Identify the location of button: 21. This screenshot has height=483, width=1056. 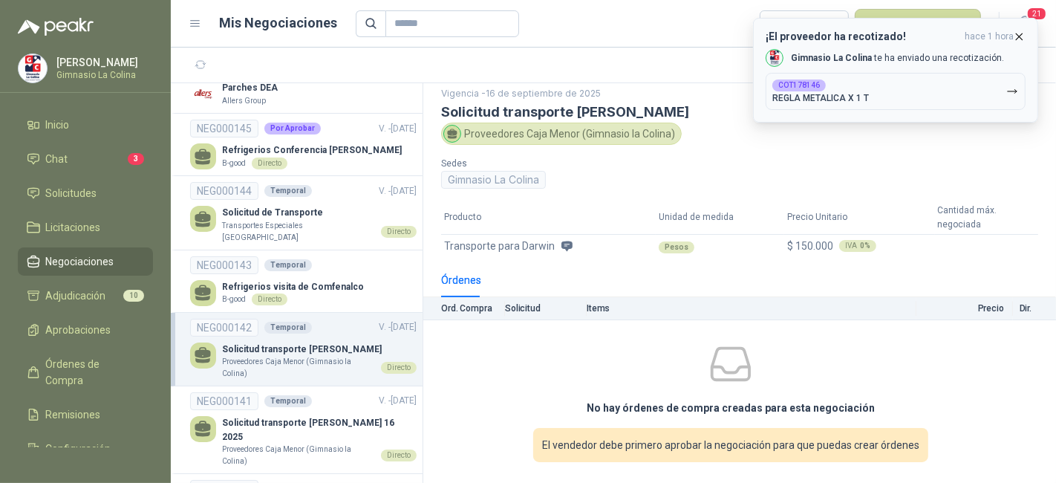
(1025, 24).